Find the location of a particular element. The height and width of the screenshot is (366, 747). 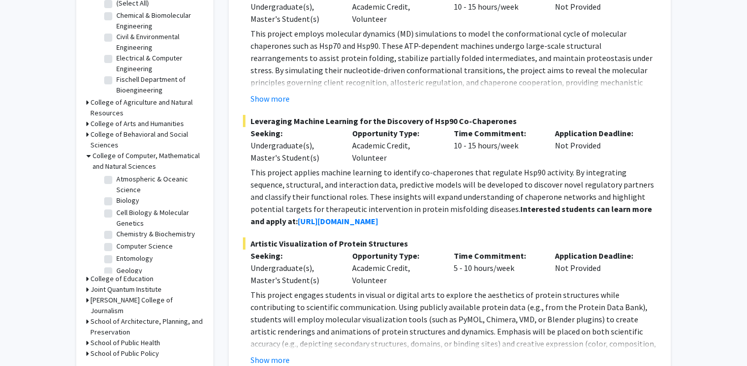

h3: School of Public Health is located at coordinates (125, 343).